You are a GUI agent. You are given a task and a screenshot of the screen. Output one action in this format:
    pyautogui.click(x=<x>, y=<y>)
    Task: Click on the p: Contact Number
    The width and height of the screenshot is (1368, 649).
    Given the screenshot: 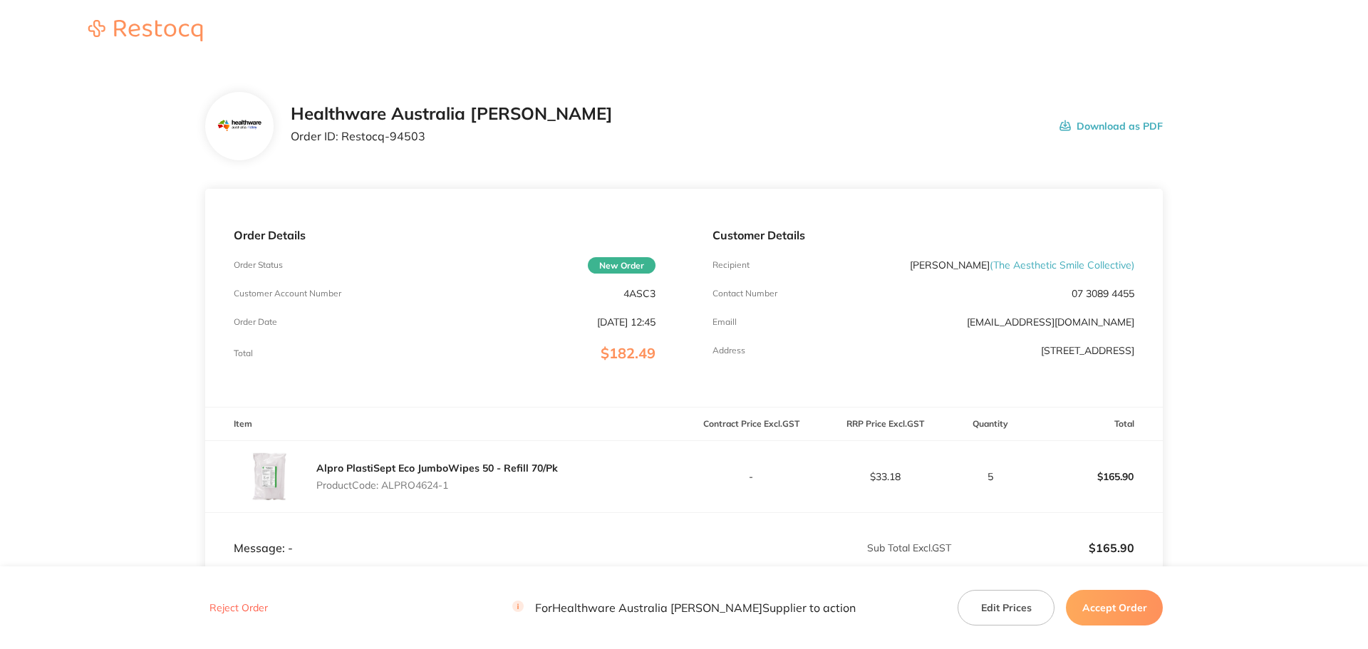 What is the action you would take?
    pyautogui.click(x=744, y=293)
    